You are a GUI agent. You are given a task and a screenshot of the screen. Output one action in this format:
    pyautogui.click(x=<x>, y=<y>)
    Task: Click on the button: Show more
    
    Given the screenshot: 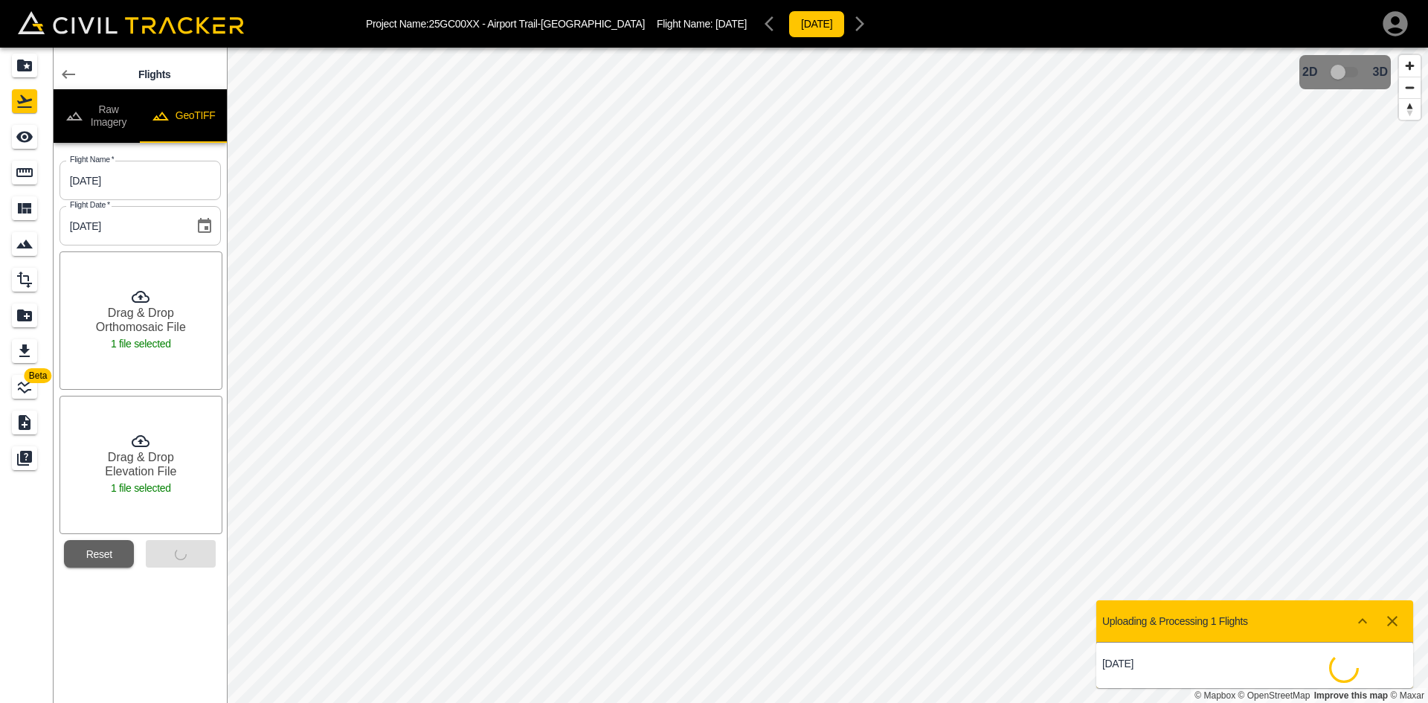 What is the action you would take?
    pyautogui.click(x=1362, y=621)
    